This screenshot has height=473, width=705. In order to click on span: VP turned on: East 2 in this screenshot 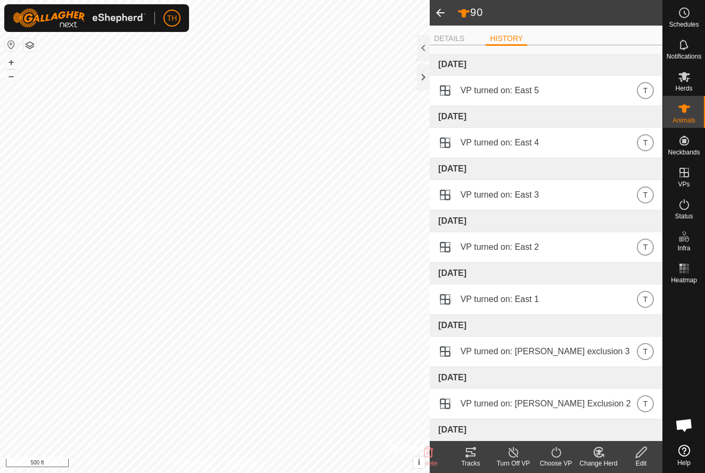, I will do `click(500, 247)`.